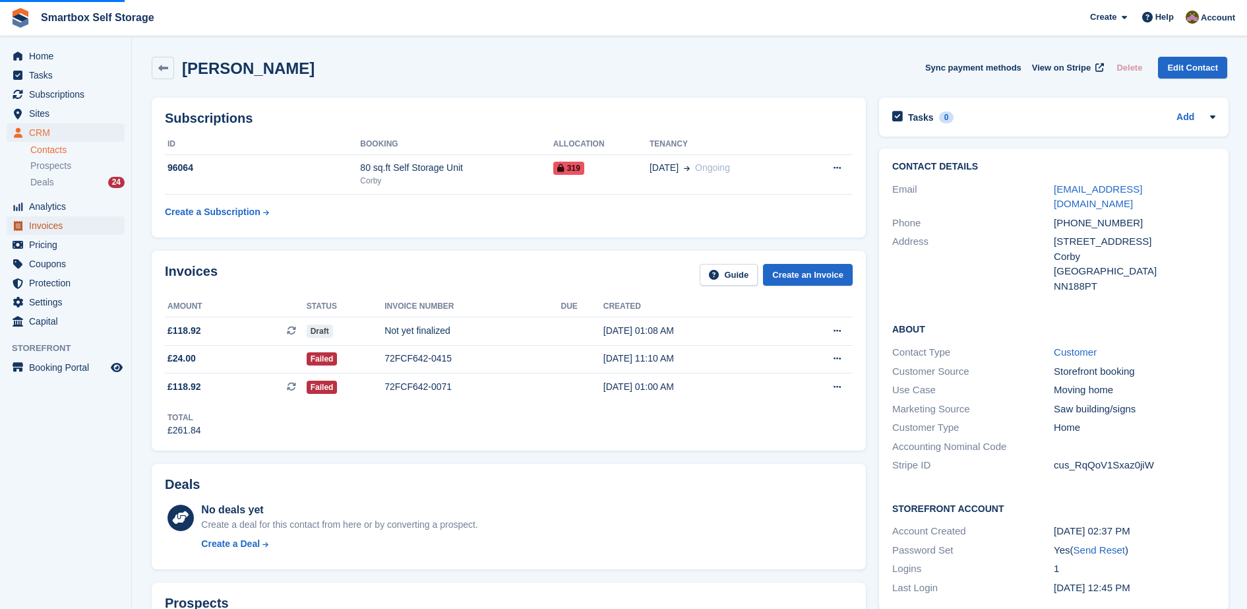 The width and height of the screenshot is (1247, 609). I want to click on th: Invoice number, so click(472, 307).